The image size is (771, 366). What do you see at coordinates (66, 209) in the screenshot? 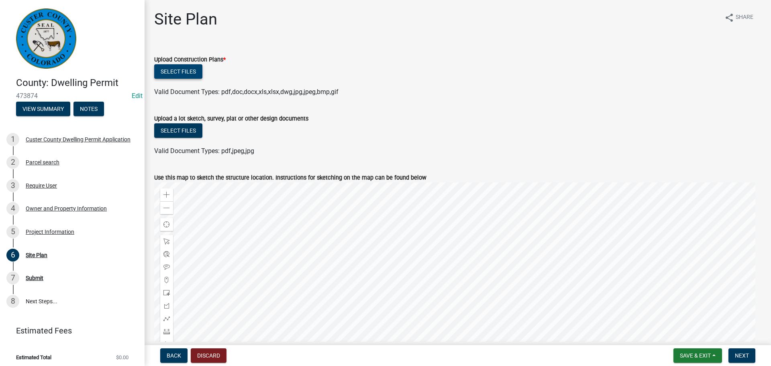
I see `div: Owner and Property Information` at bounding box center [66, 209].